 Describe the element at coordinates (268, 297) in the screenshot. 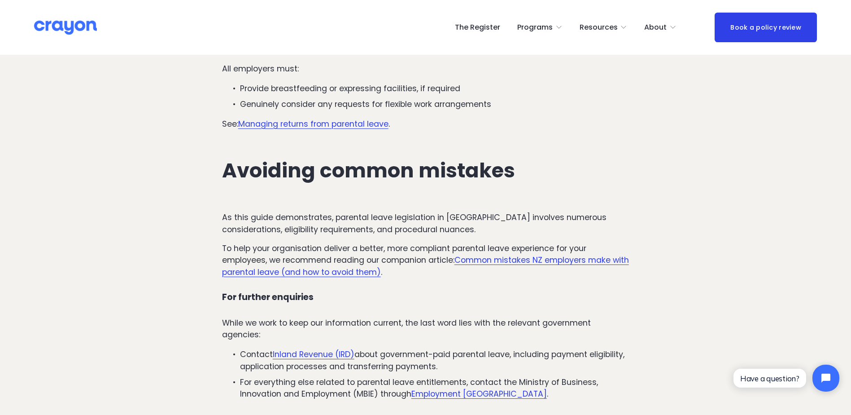

I see `strong: For further enquiries` at that location.